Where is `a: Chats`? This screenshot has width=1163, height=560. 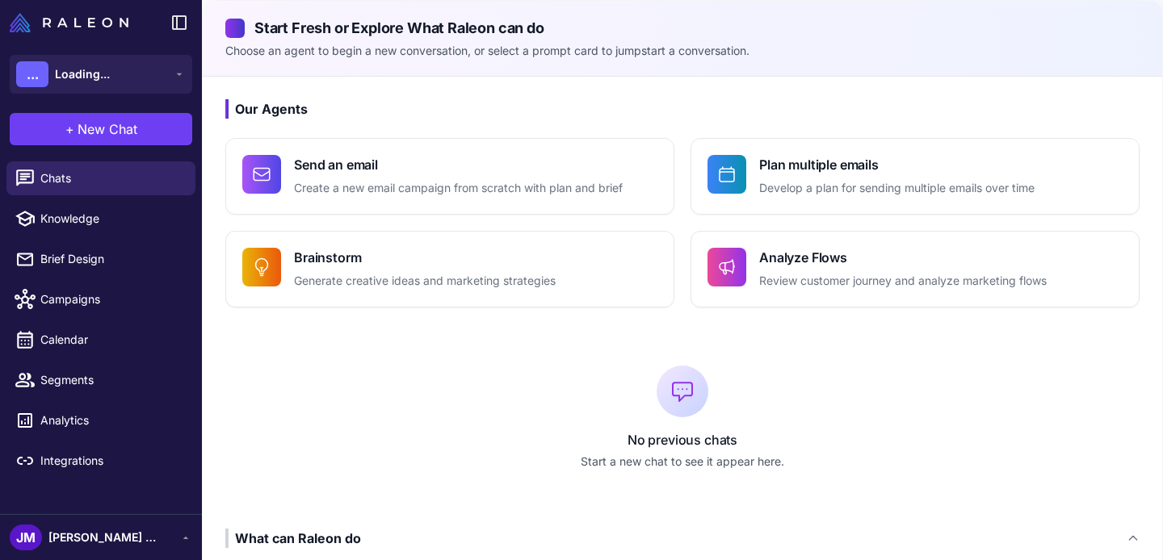 a: Chats is located at coordinates (101, 178).